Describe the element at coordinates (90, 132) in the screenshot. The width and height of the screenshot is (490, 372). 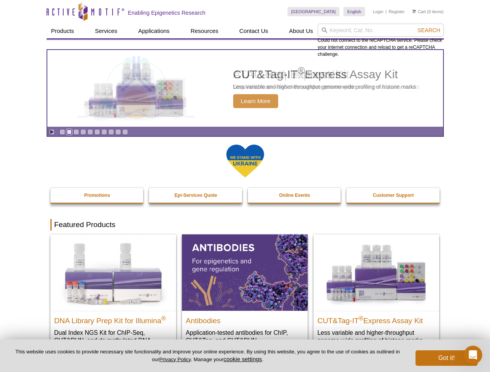
I see `a: Go to slide 5` at that location.